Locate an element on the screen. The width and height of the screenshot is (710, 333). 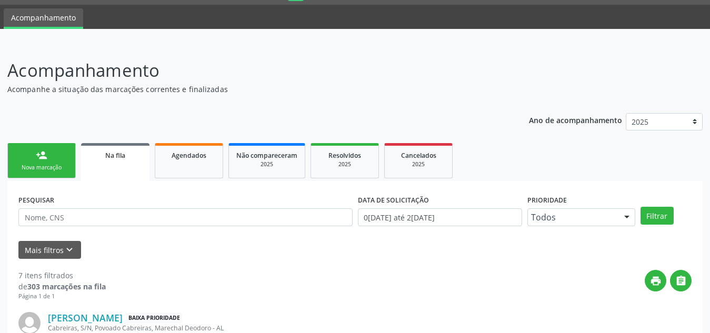
button: Mais filtroskeyboard_arrow_down is located at coordinates (49, 250).